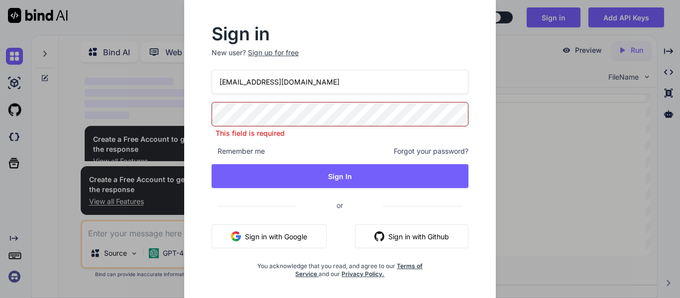 This screenshot has width=680, height=298. Describe the element at coordinates (339, 205) in the screenshot. I see `span: or` at that location.